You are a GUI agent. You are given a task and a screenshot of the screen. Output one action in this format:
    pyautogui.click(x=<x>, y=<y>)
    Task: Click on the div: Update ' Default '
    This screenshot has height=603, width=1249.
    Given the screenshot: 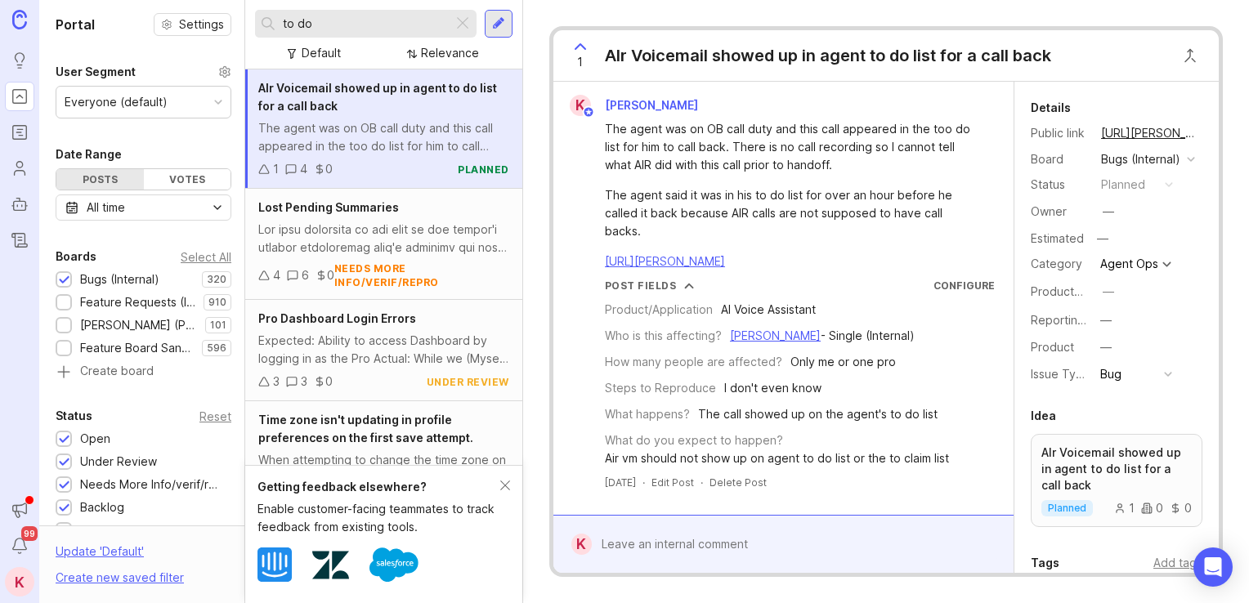 What is the action you would take?
    pyautogui.click(x=100, y=556)
    